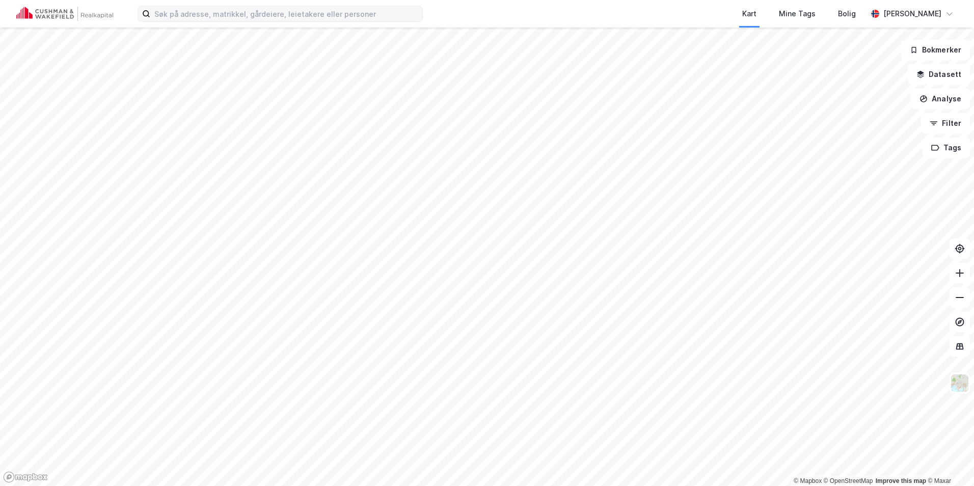  I want to click on div: Kontrollprogram for chat, so click(948, 461).